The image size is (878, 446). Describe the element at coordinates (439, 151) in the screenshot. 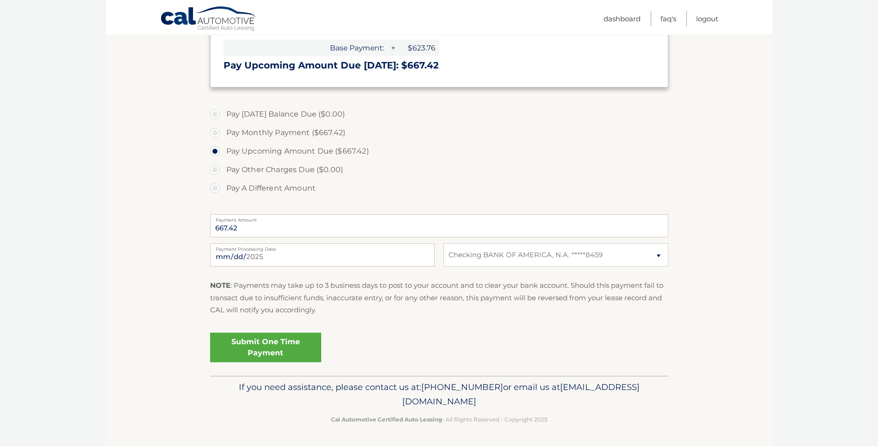

I see `label: Pay Upcoming Amount Due ($667.42)` at that location.